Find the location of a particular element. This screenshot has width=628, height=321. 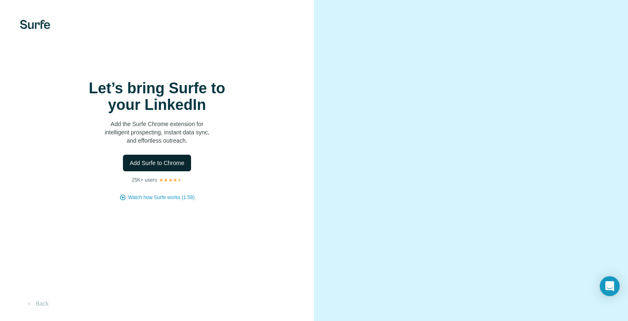

h1: Let’s bring Surfe to your LinkedIn is located at coordinates (157, 97).